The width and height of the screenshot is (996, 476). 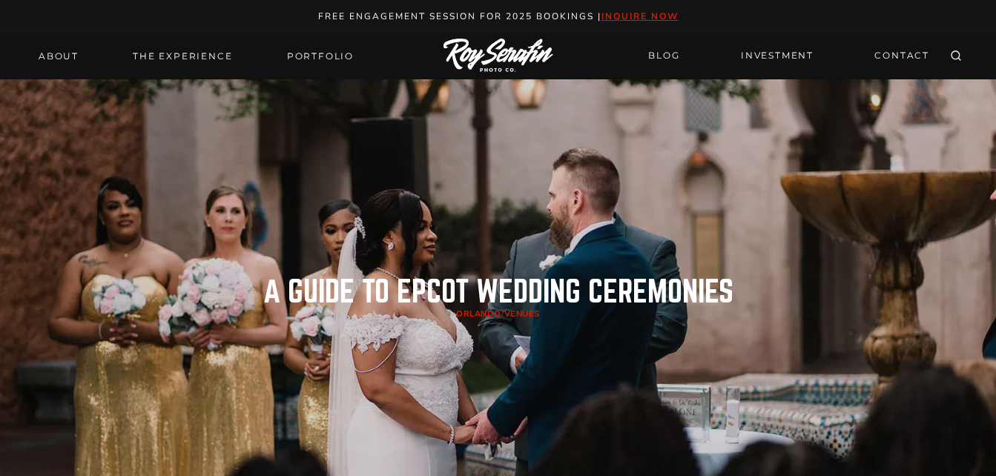 What do you see at coordinates (956, 56) in the screenshot?
I see `button: View Search Form` at bounding box center [956, 56].